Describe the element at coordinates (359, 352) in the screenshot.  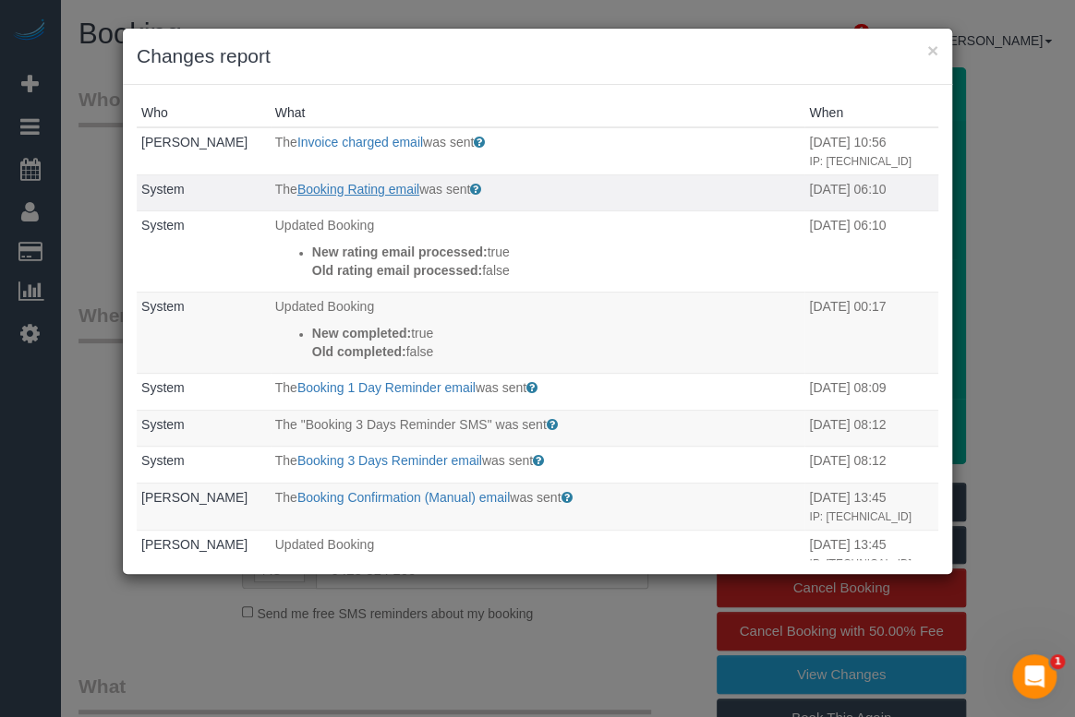
I see `strong: Old completed:` at that location.